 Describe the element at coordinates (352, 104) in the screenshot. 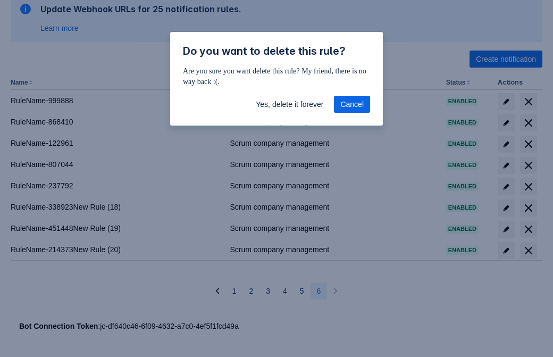

I see `button: Cancel` at that location.